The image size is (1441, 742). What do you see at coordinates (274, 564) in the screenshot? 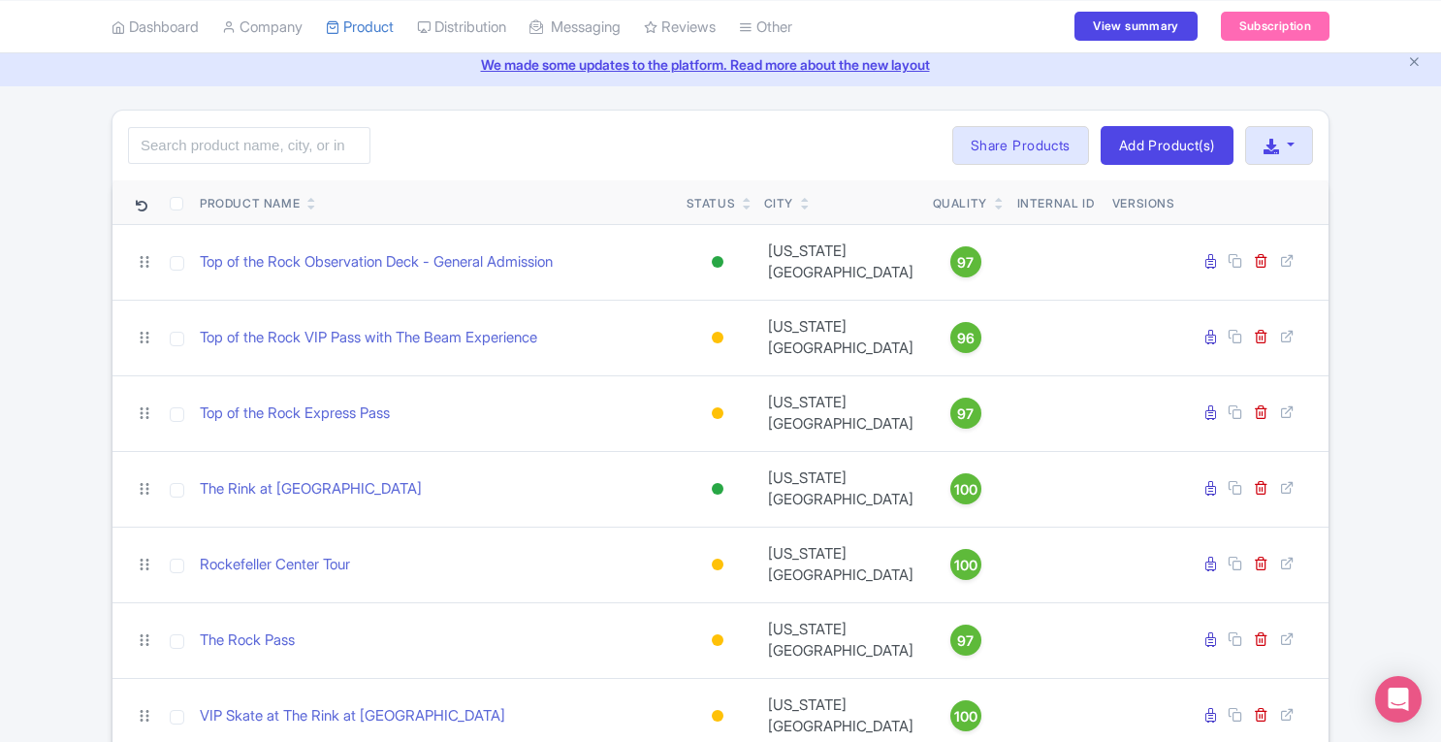
I see `a: Rockefeller Center Tour` at bounding box center [274, 564].